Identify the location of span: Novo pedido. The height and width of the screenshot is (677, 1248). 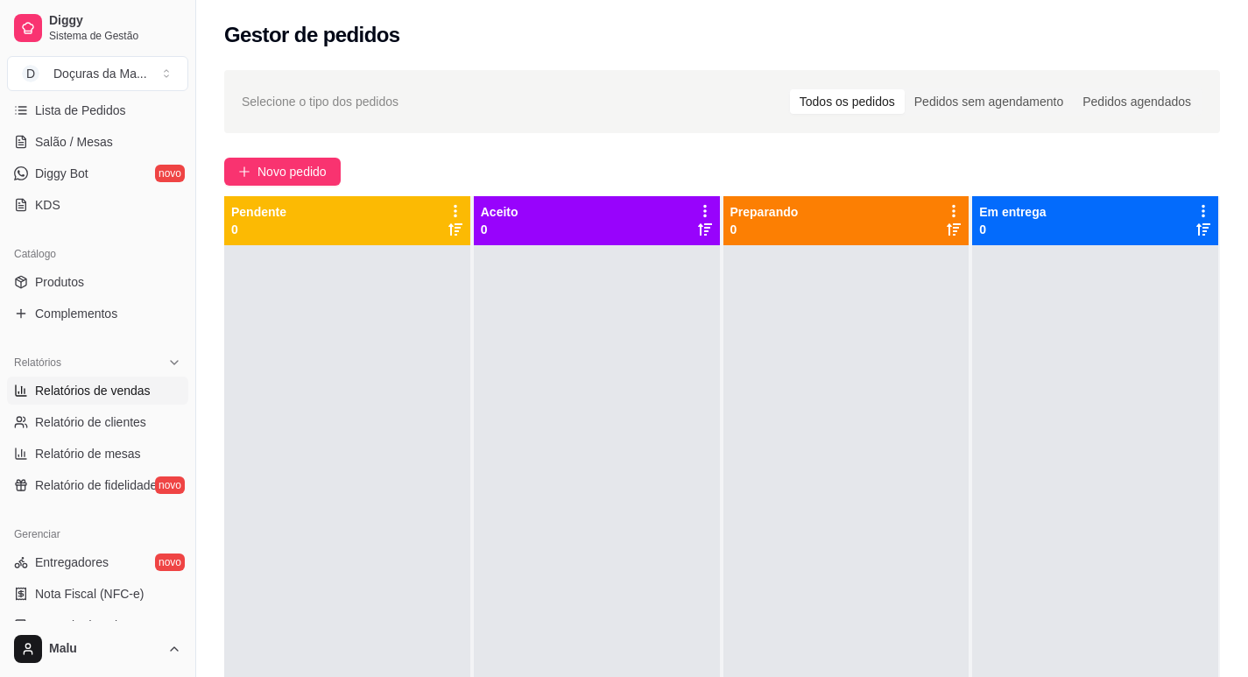
(292, 172).